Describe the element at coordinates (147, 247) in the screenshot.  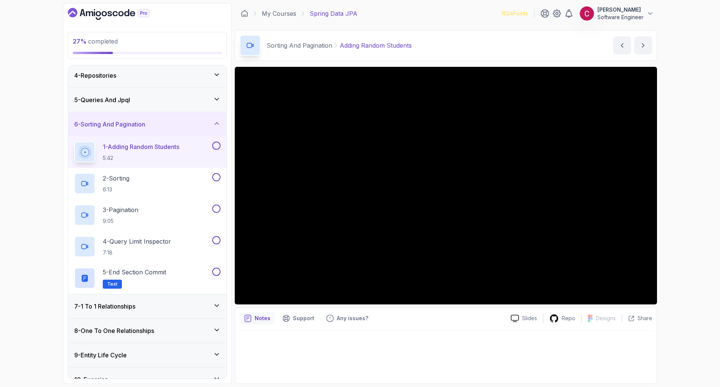
I see `button: 4-Query Limit Inspector7:18` at that location.